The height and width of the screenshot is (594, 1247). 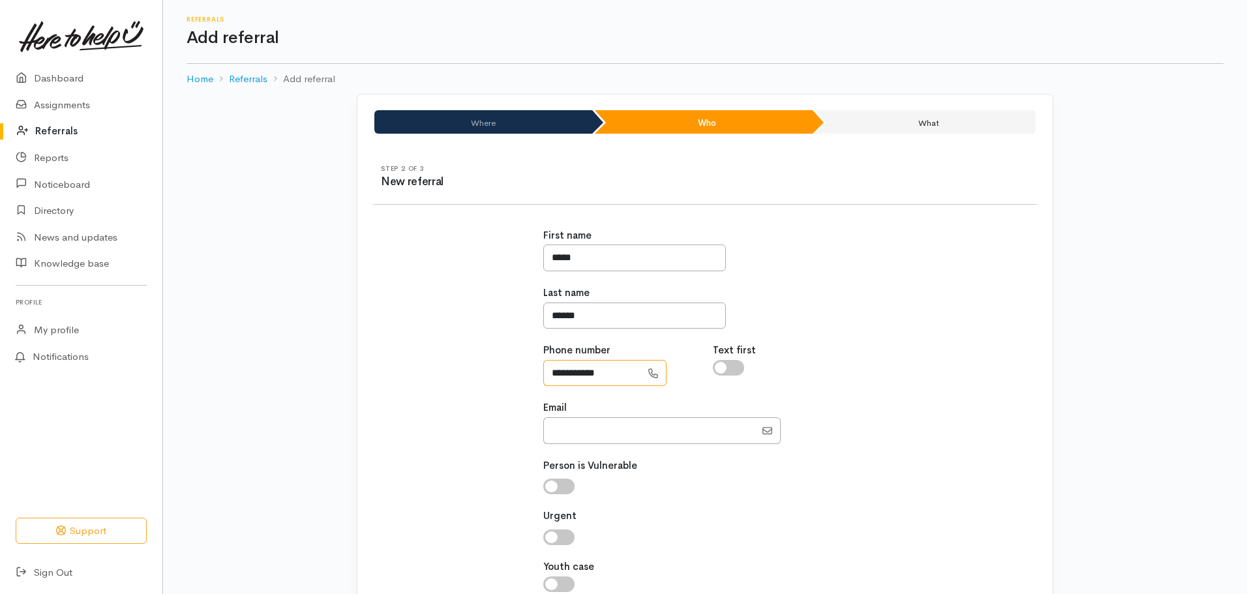 I want to click on li: Where, so click(x=483, y=122).